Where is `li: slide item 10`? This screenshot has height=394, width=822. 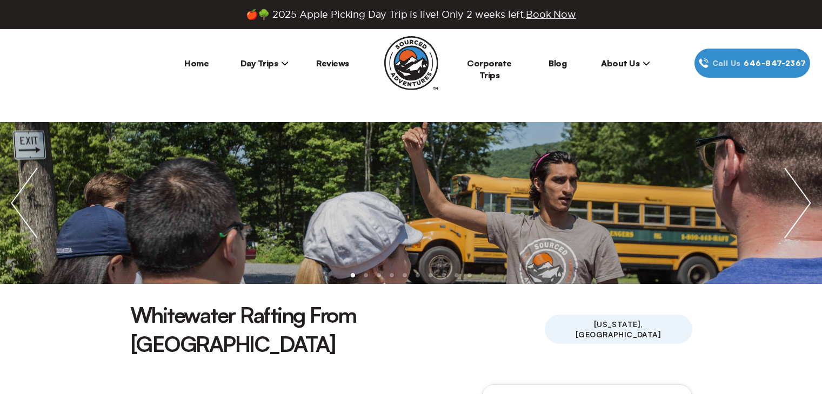
li: slide item 10 is located at coordinates (470, 276).